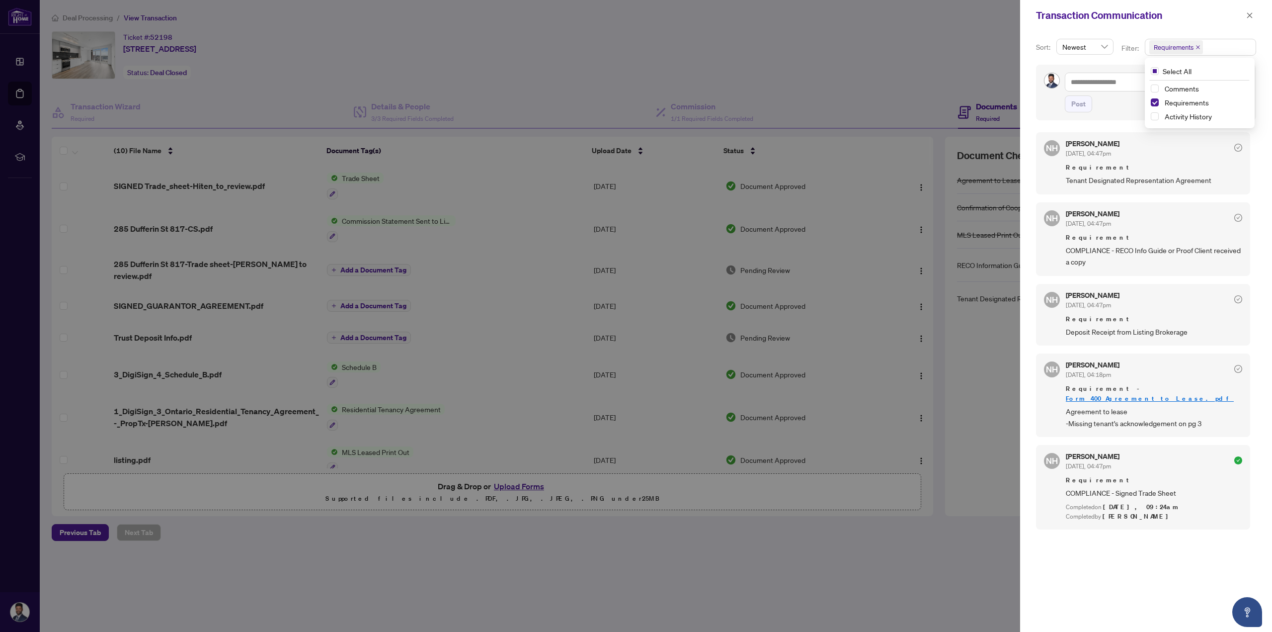 The height and width of the screenshot is (632, 1272). I want to click on div: Completed by, so click(1154, 516).